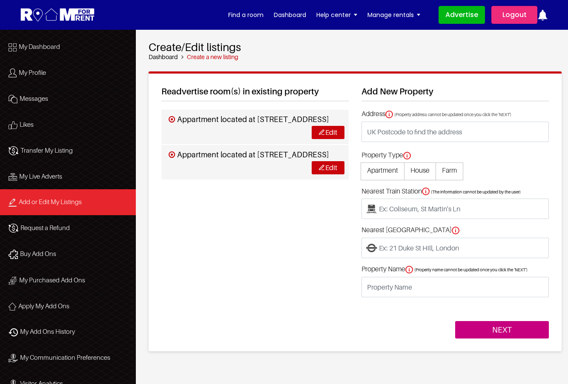 The image size is (568, 384). What do you see at coordinates (455, 287) in the screenshot?
I see `input: Property Name` at bounding box center [455, 287].